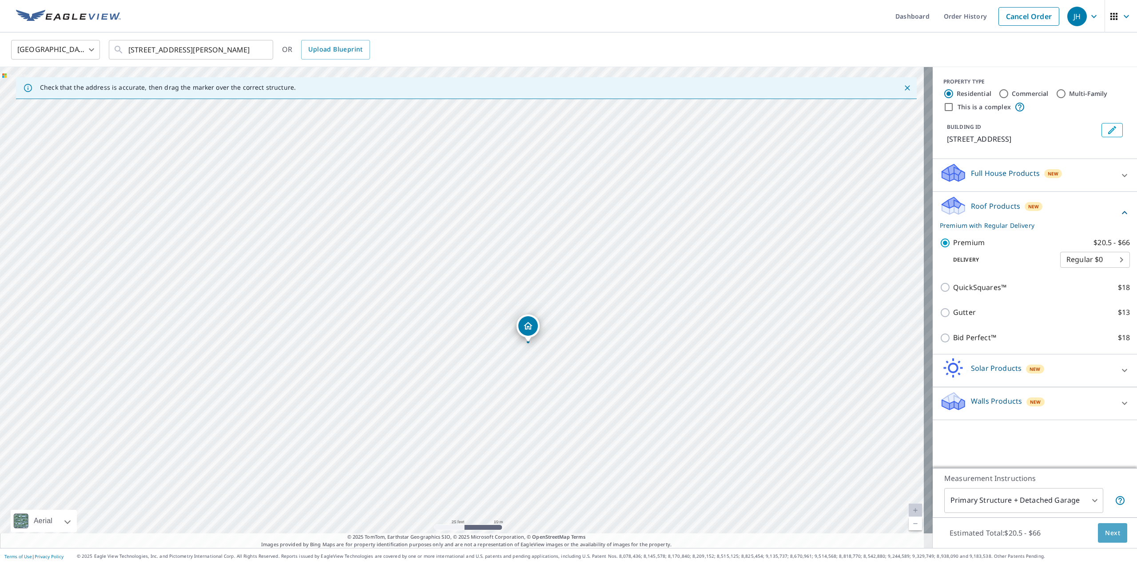  Describe the element at coordinates (1024, 500) in the screenshot. I see `div: Primary Structure + Detached Garage` at that location.